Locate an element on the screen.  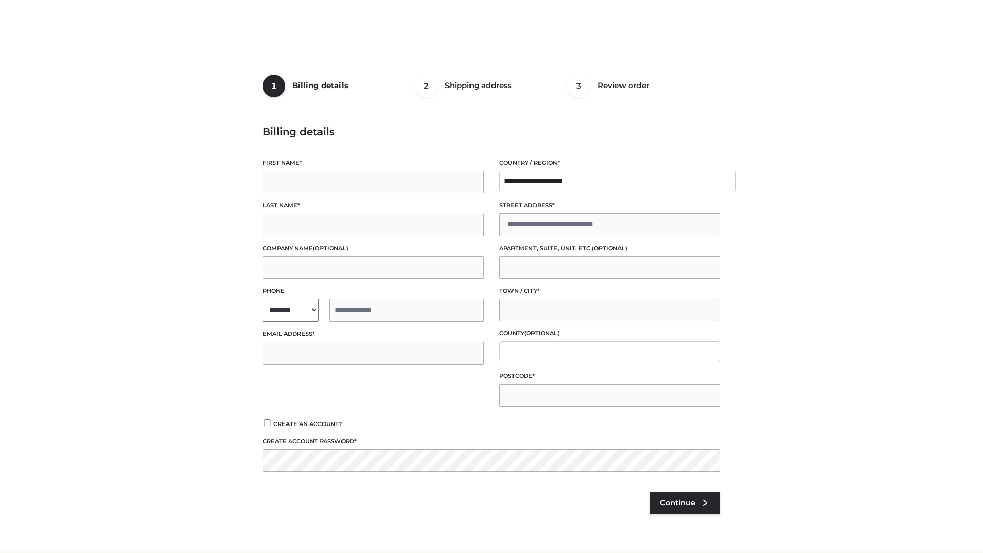
span: Review order is located at coordinates (623, 85).